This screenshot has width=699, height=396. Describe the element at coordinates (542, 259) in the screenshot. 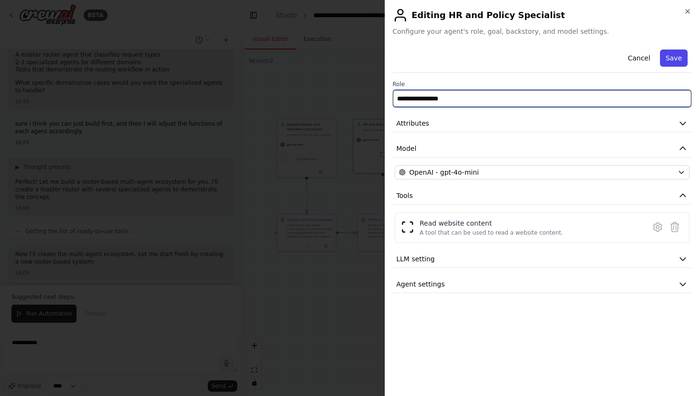

I see `button: LLM setting` at that location.